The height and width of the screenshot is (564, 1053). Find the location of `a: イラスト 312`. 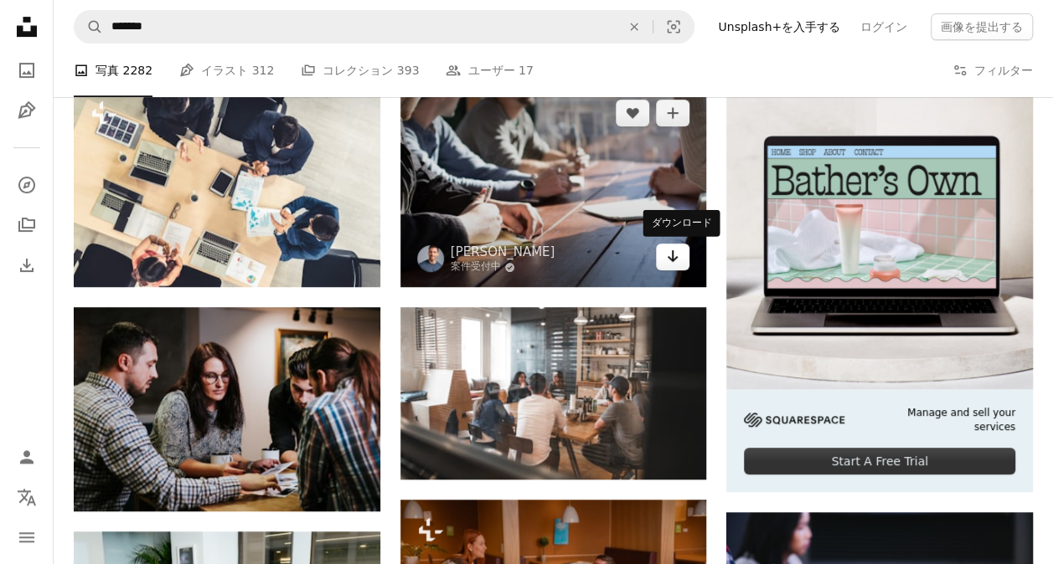

a: イラスト 312 is located at coordinates (226, 70).